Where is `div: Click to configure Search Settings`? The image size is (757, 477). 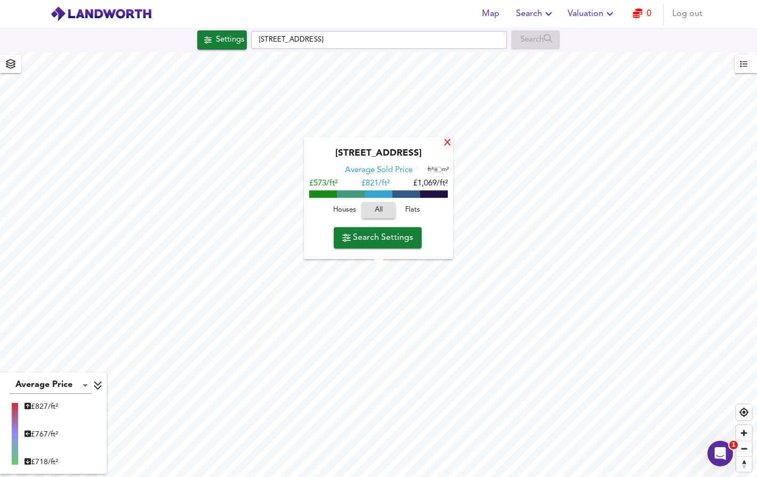
div: Click to configure Search Settings is located at coordinates (222, 40).